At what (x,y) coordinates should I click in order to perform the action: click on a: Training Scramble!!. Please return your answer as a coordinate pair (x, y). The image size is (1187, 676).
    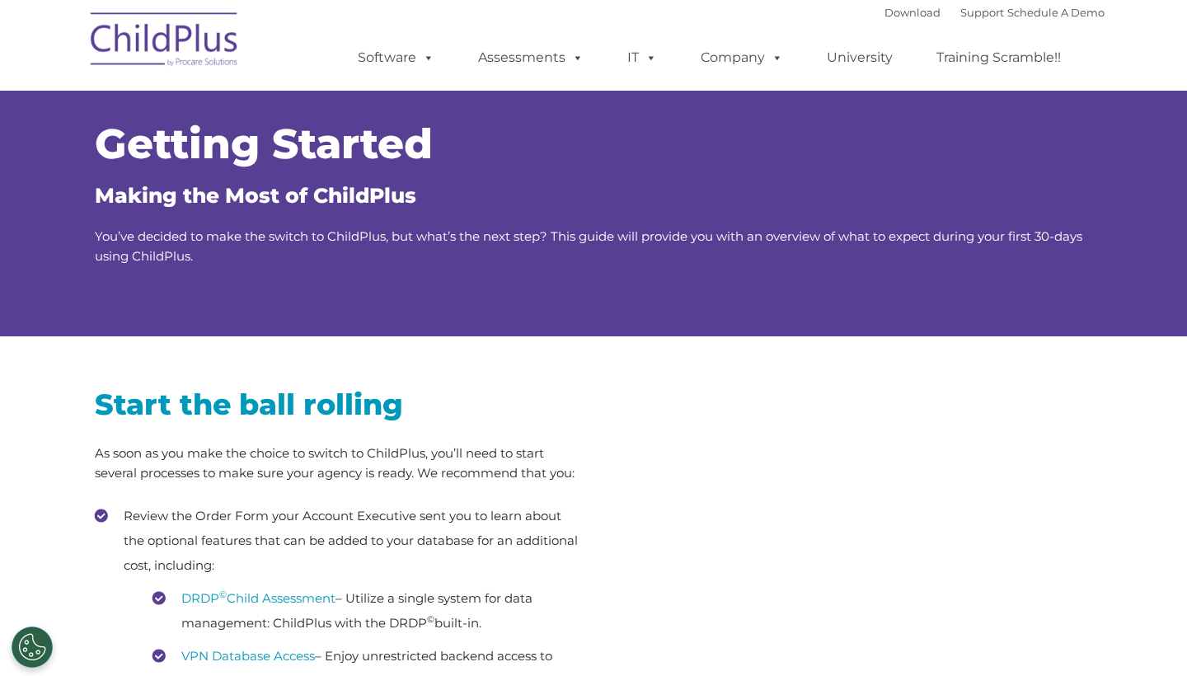
    Looking at the image, I should click on (998, 58).